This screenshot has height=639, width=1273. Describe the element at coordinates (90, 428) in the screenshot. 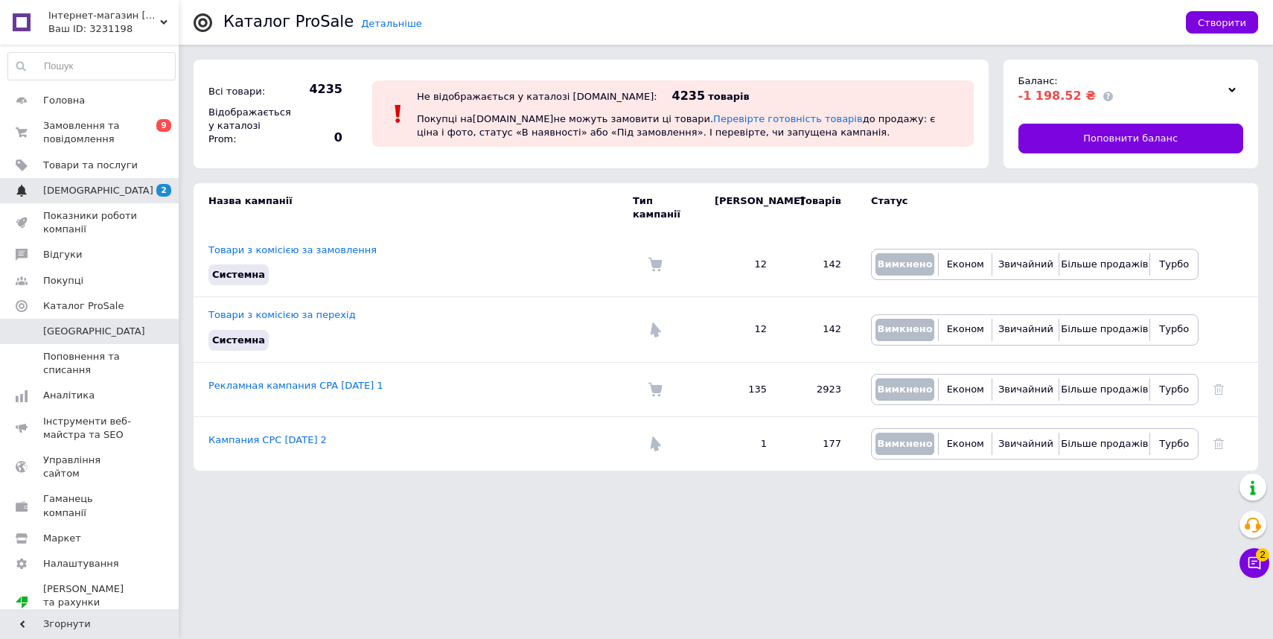

I see `span: Інструменти веб-майстра та SEO` at that location.